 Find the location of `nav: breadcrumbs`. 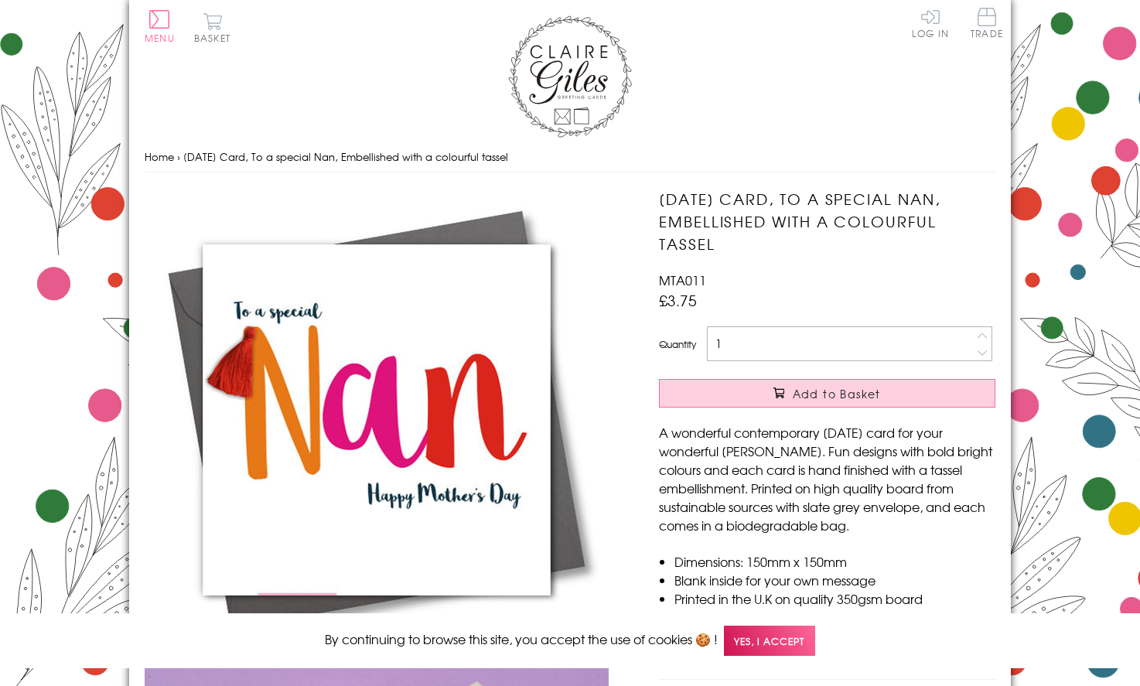

nav: breadcrumbs is located at coordinates (570, 157).